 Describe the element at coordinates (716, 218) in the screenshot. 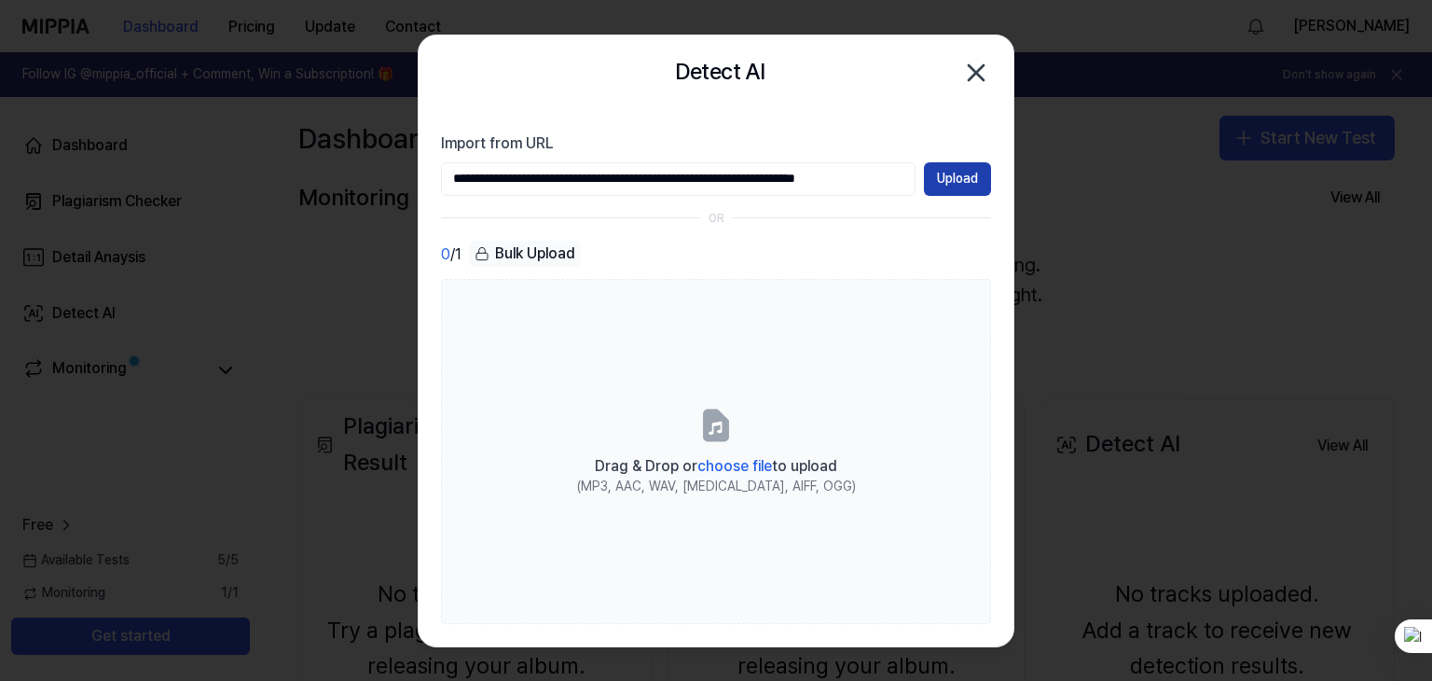

I see `div: OR` at that location.